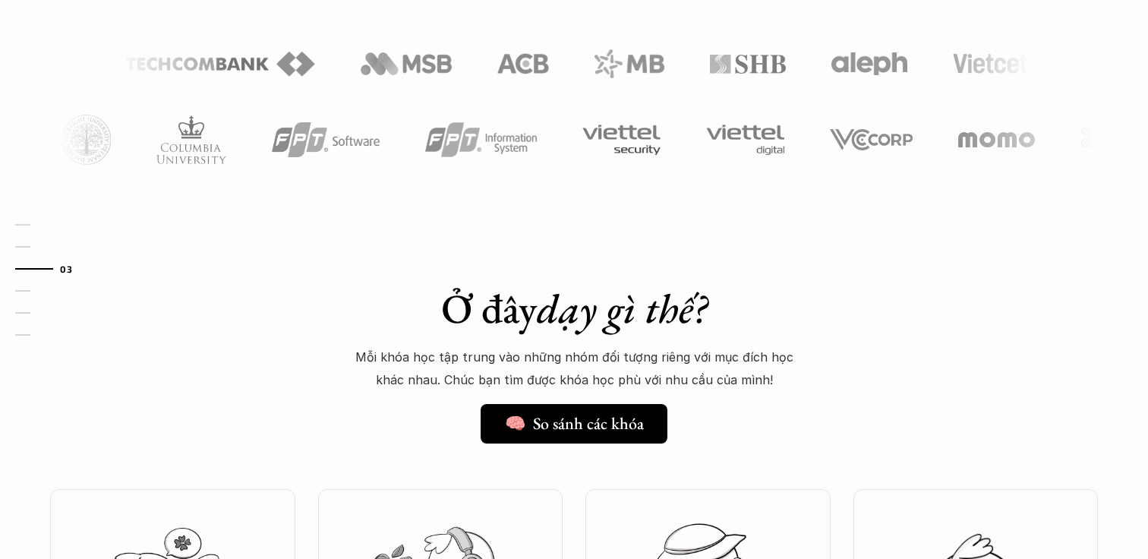 The height and width of the screenshot is (559, 1148). What do you see at coordinates (574, 424) in the screenshot?
I see `h5: 🧠 So sánh các khóa` at bounding box center [574, 424].